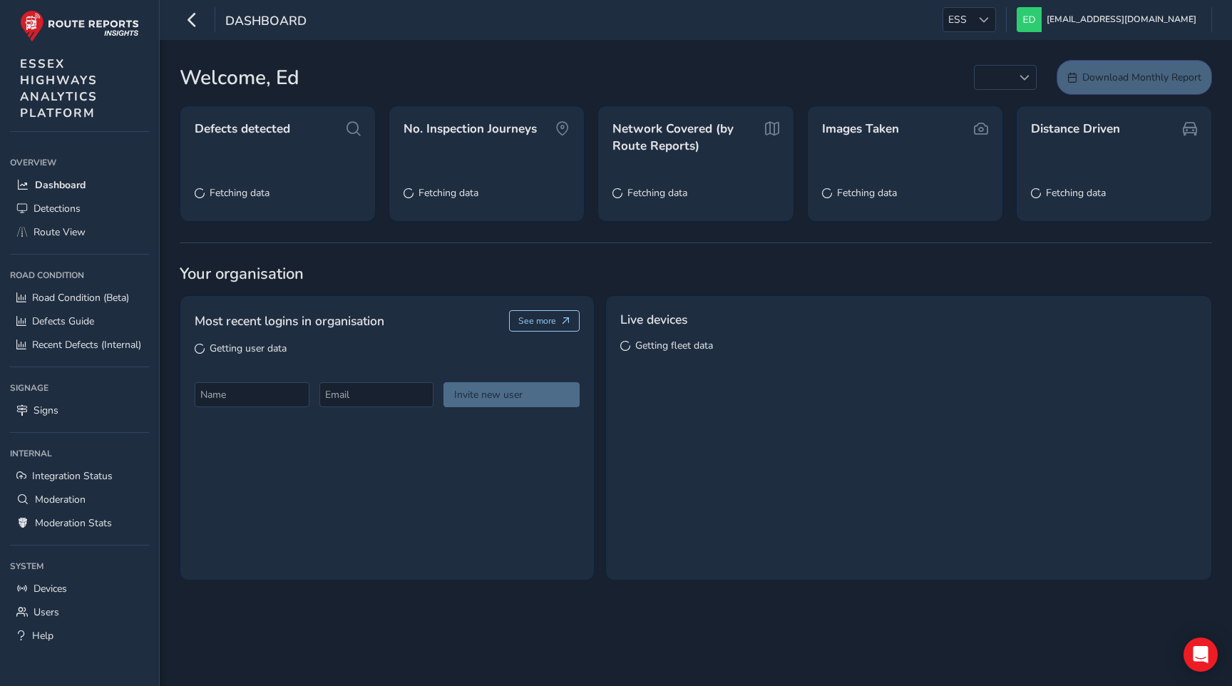 The width and height of the screenshot is (1232, 686). What do you see at coordinates (242, 129) in the screenshot?
I see `span: Defects detected` at bounding box center [242, 129].